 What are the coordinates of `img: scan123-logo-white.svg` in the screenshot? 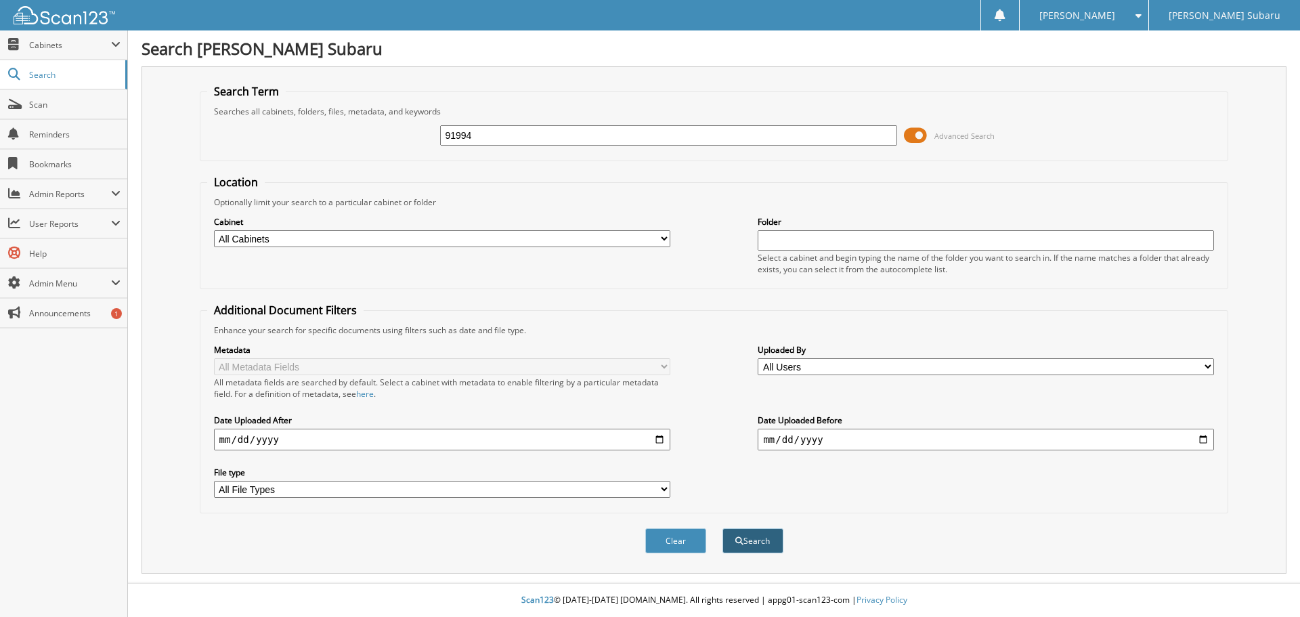 It's located at (64, 15).